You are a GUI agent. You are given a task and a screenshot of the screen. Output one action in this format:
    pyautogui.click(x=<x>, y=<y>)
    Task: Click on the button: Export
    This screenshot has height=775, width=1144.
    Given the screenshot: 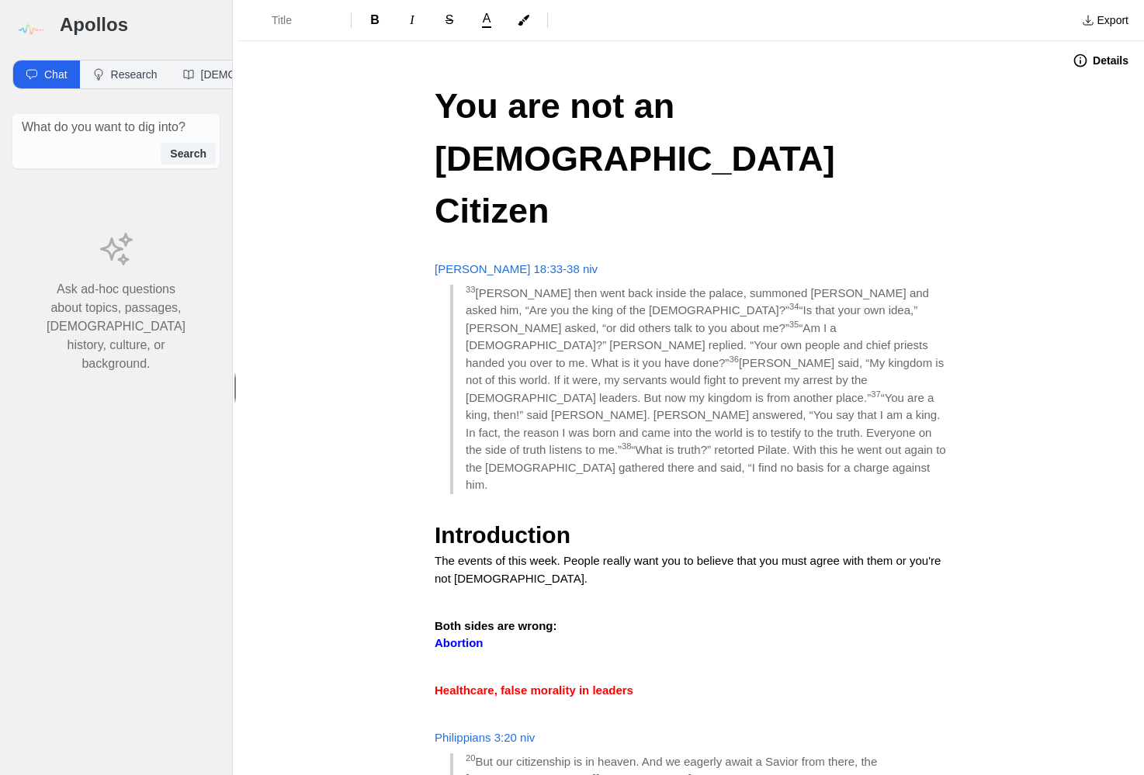 What is the action you would take?
    pyautogui.click(x=1105, y=20)
    